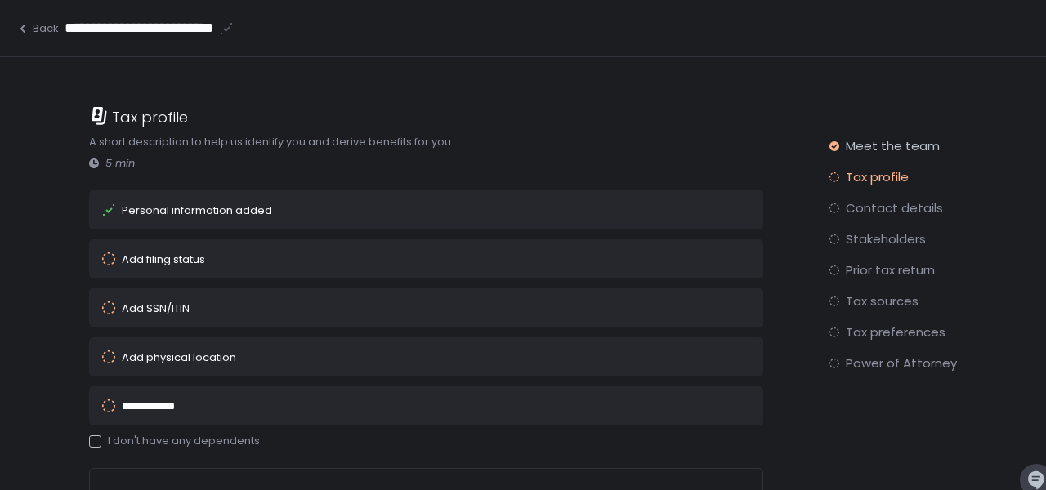 The width and height of the screenshot is (1046, 490). Describe the element at coordinates (886, 239) in the screenshot. I see `span: Stakeholders` at that location.